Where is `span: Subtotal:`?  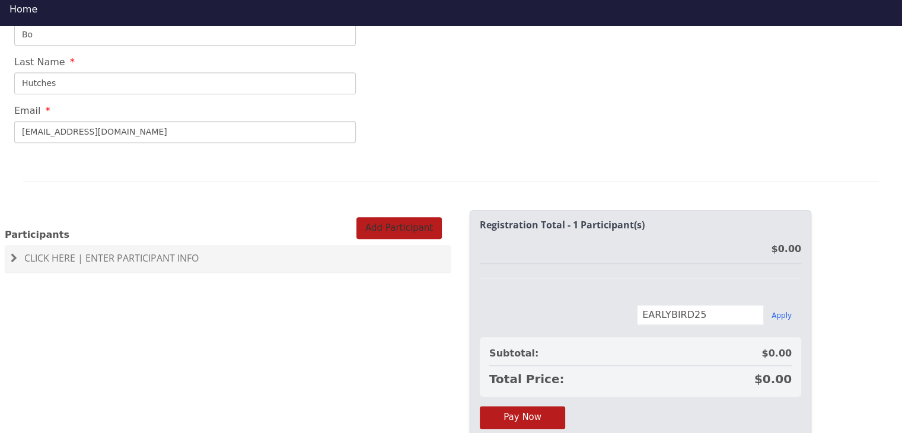
span: Subtotal: is located at coordinates (514, 353).